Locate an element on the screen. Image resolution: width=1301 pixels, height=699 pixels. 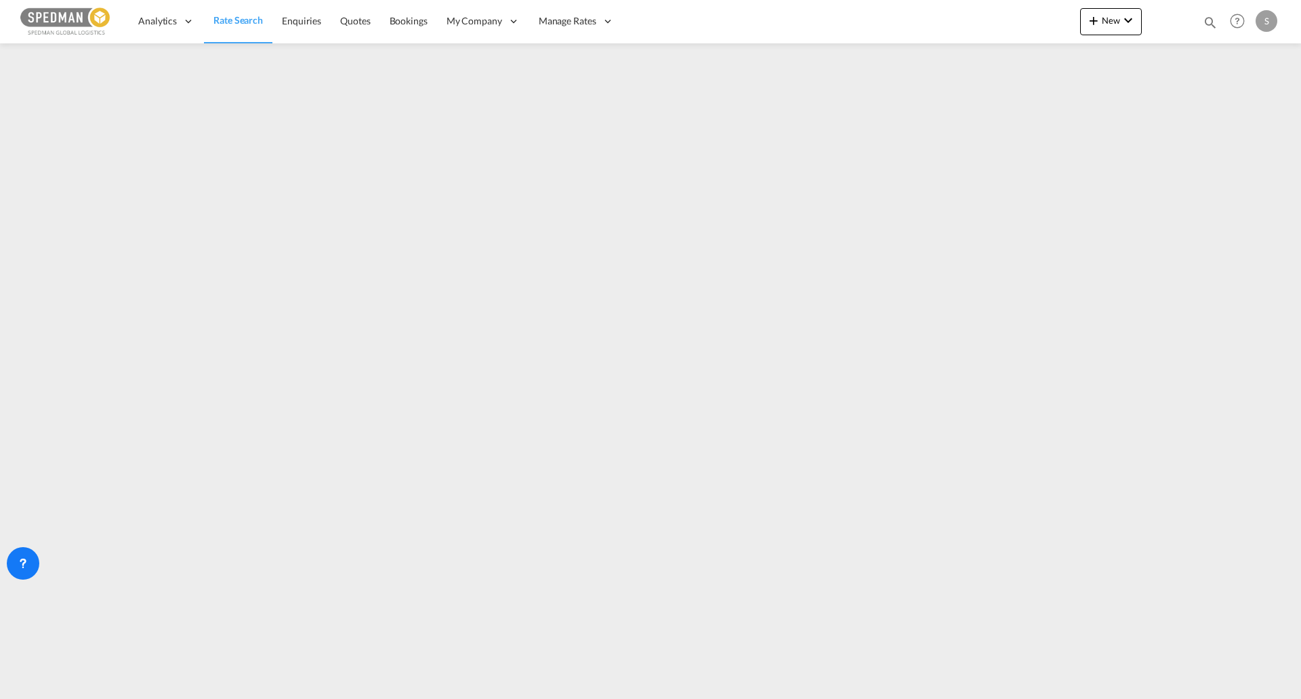
span: Bookings is located at coordinates (409, 20).